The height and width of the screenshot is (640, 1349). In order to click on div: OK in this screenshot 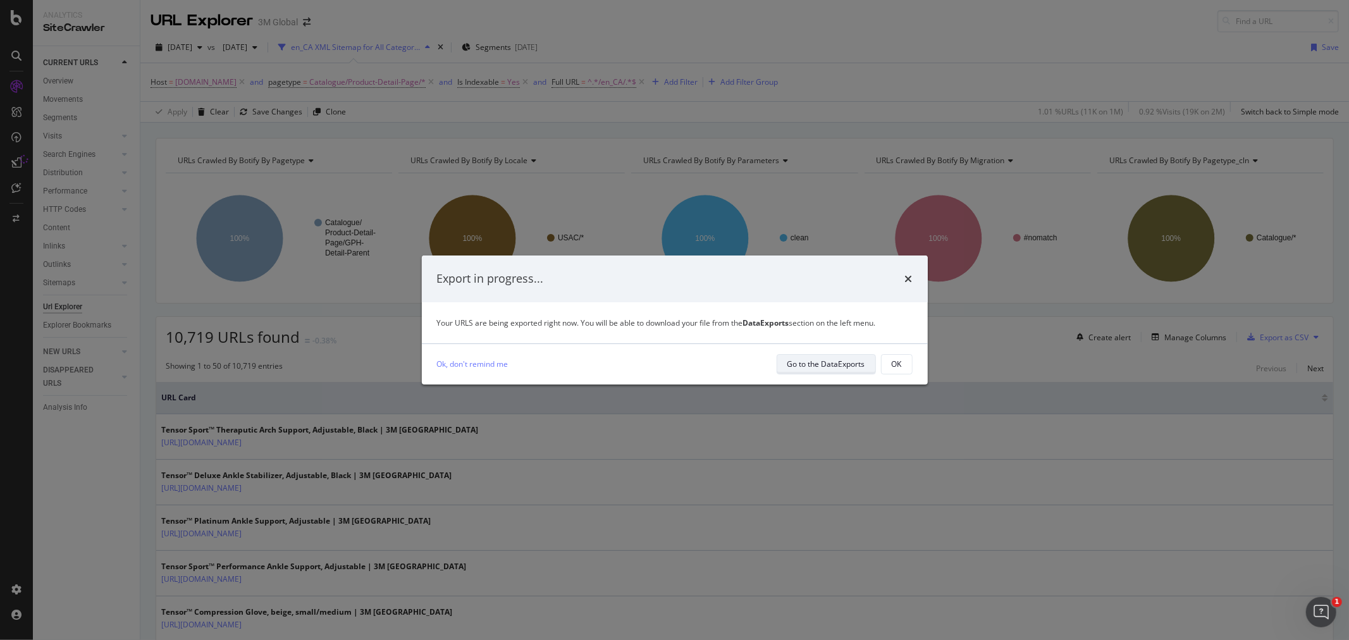, I will do `click(897, 364)`.